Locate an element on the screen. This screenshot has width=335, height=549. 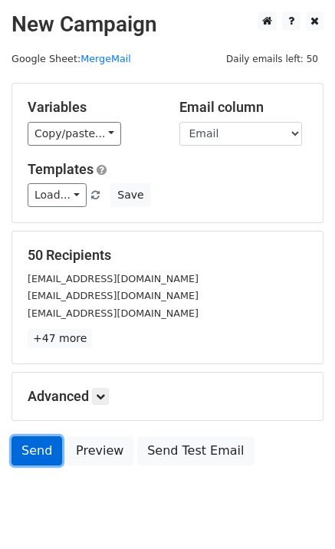
h5: Email column is located at coordinates (244, 107).